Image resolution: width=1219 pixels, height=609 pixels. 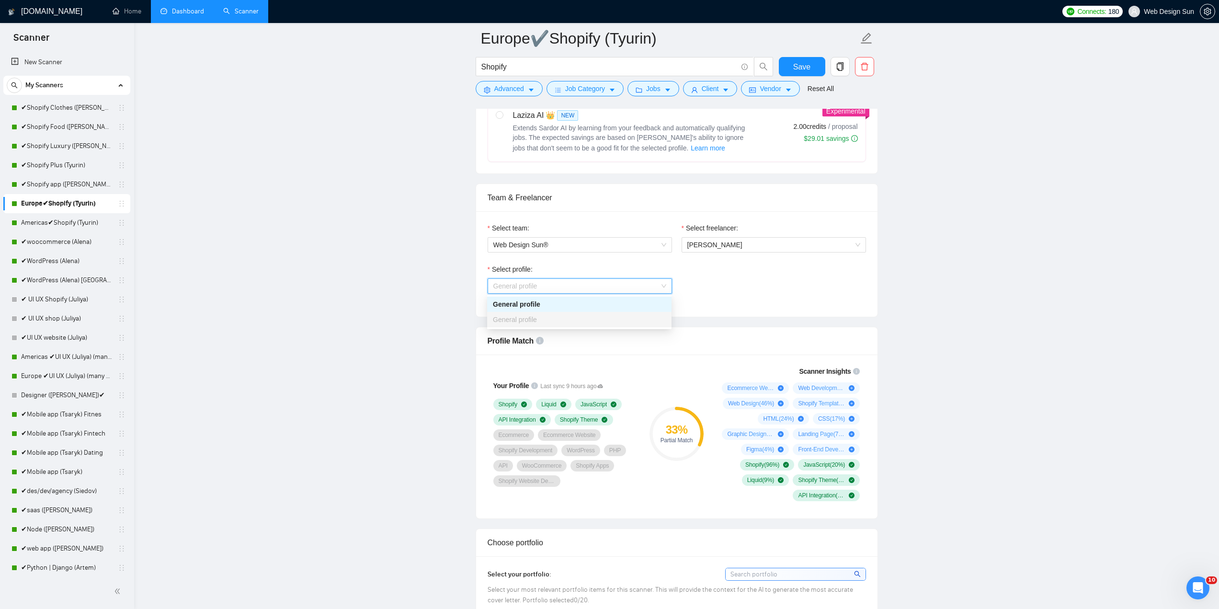 What do you see at coordinates (676, 440) in the screenshot?
I see `div: Partial Match` at bounding box center [676, 440].